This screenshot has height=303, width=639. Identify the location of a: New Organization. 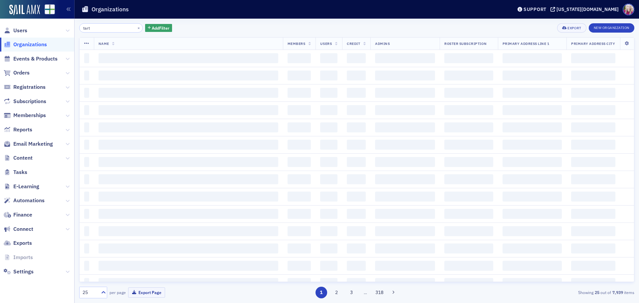
(612, 27).